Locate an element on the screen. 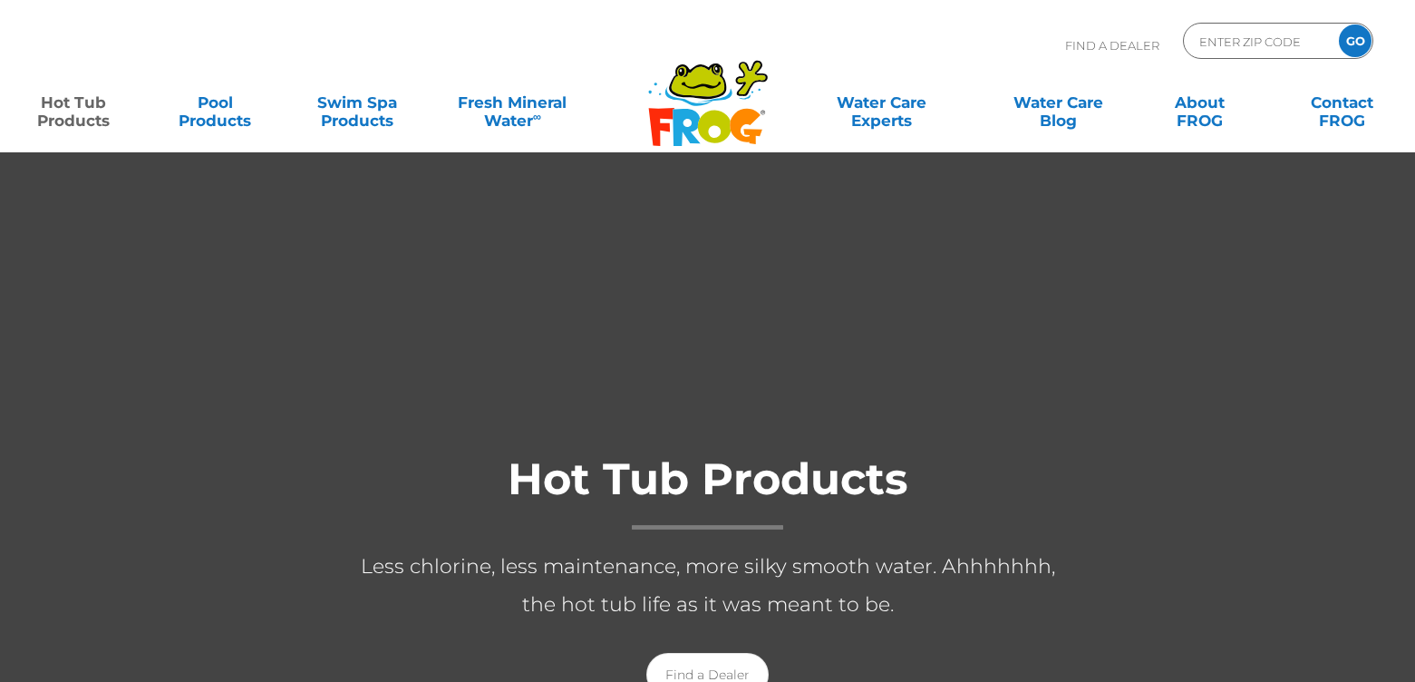  img: Frog Products Logo is located at coordinates (708, 92).